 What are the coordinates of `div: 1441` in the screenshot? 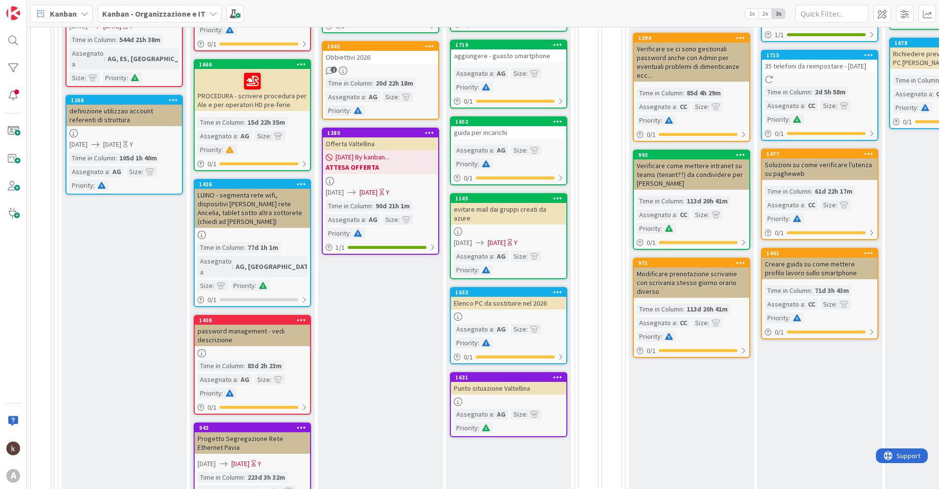 It's located at (820, 253).